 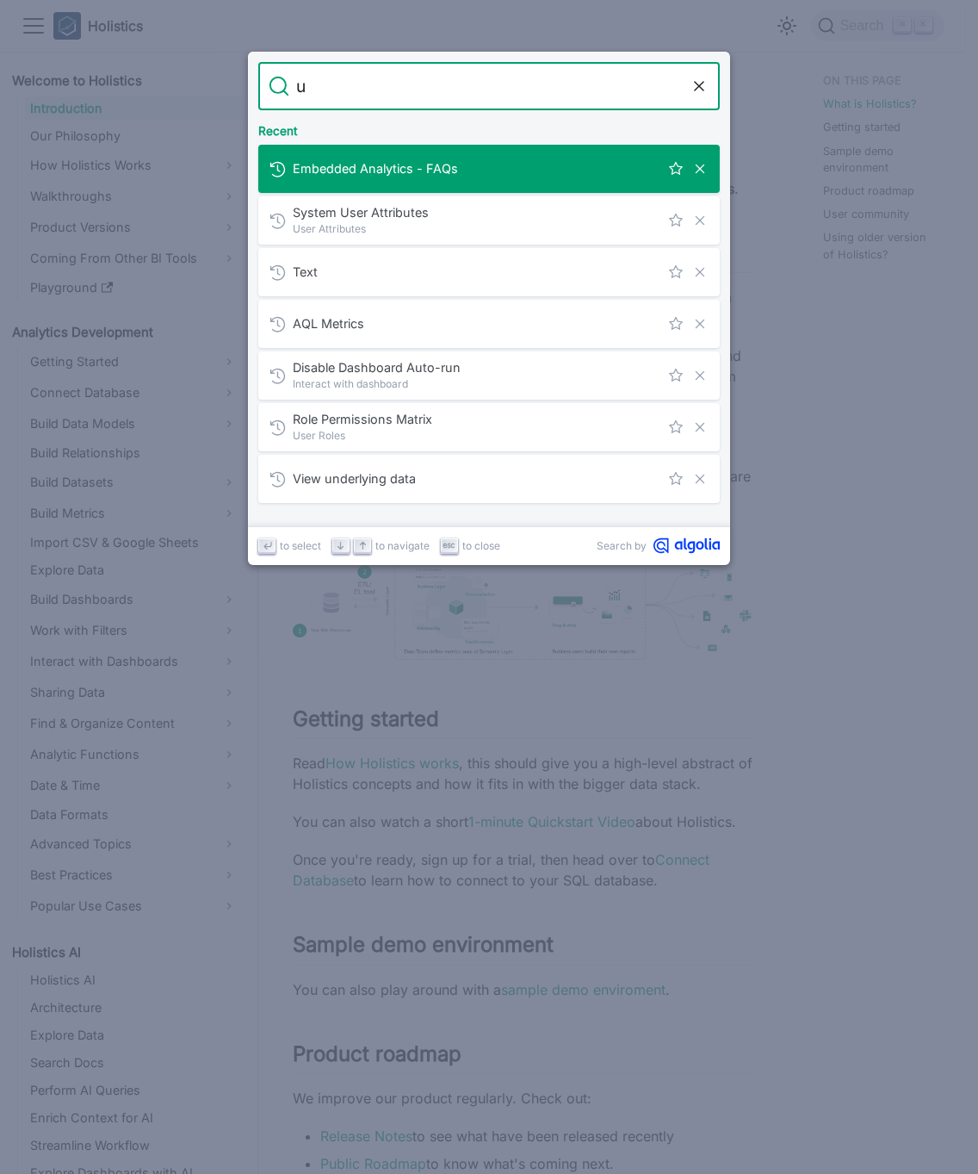 What do you see at coordinates (481, 545) in the screenshot?
I see `span: to close` at bounding box center [481, 545].